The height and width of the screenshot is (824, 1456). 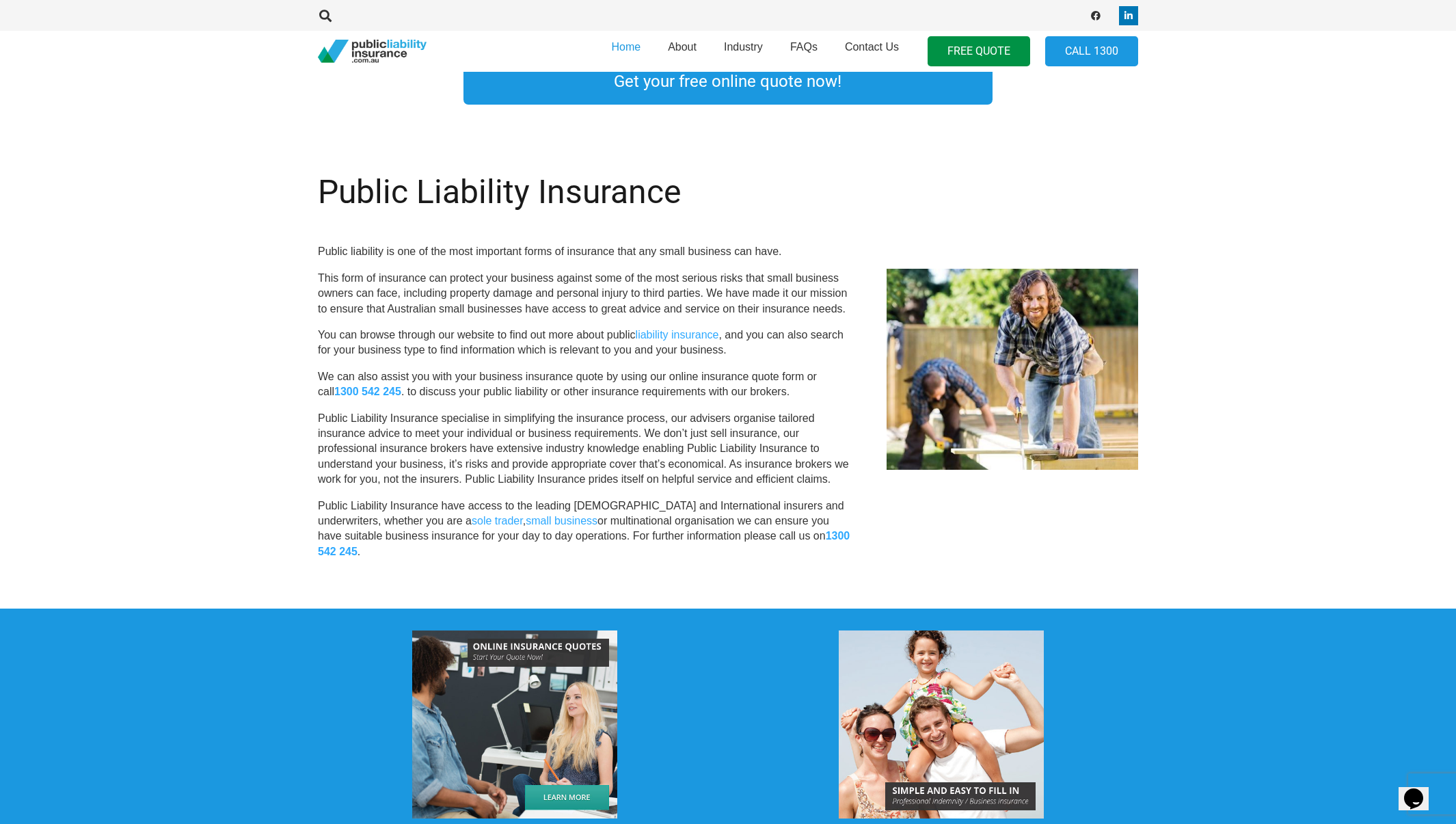 I want to click on span: Industry, so click(x=743, y=46).